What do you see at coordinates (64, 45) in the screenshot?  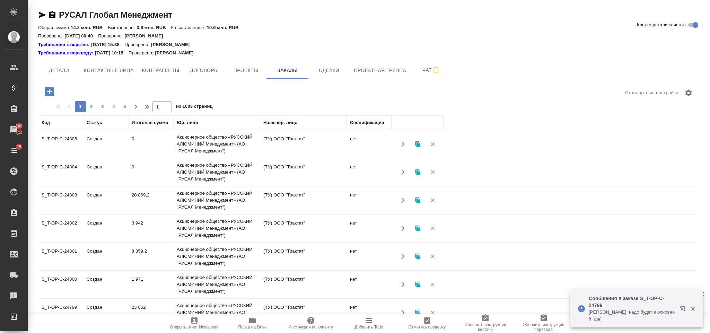 I see `a: Требования к верстке:` at bounding box center [64, 45].